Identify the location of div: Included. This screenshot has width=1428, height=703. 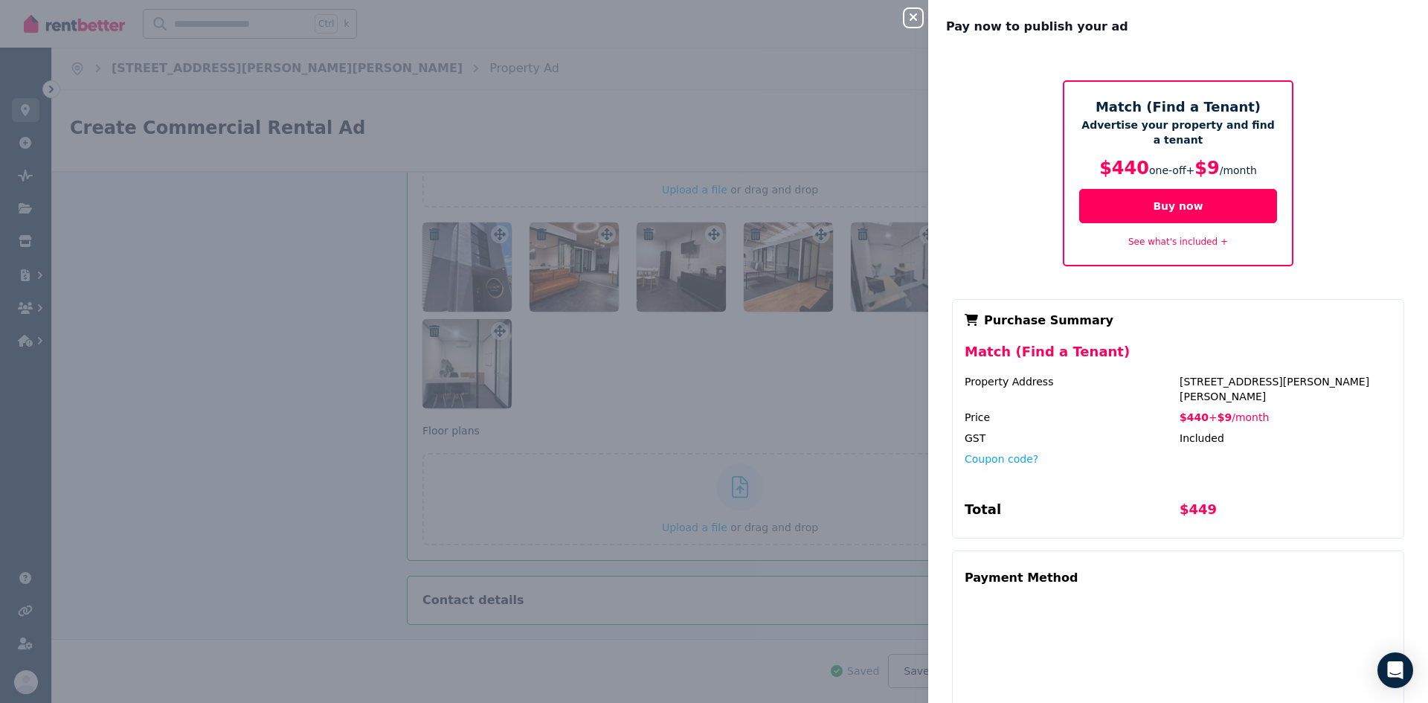
(1285, 438).